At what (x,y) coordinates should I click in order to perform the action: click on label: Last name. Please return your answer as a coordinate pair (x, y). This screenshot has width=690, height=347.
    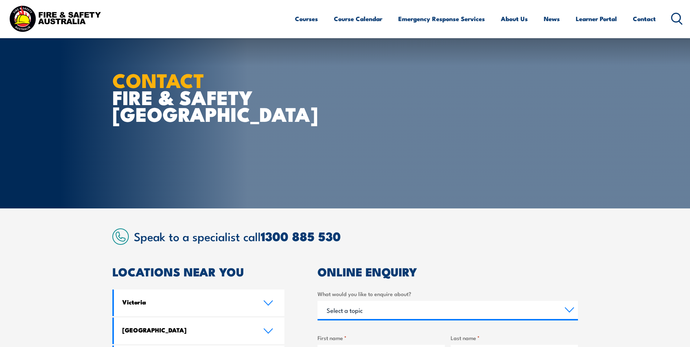
    Looking at the image, I should click on (514, 338).